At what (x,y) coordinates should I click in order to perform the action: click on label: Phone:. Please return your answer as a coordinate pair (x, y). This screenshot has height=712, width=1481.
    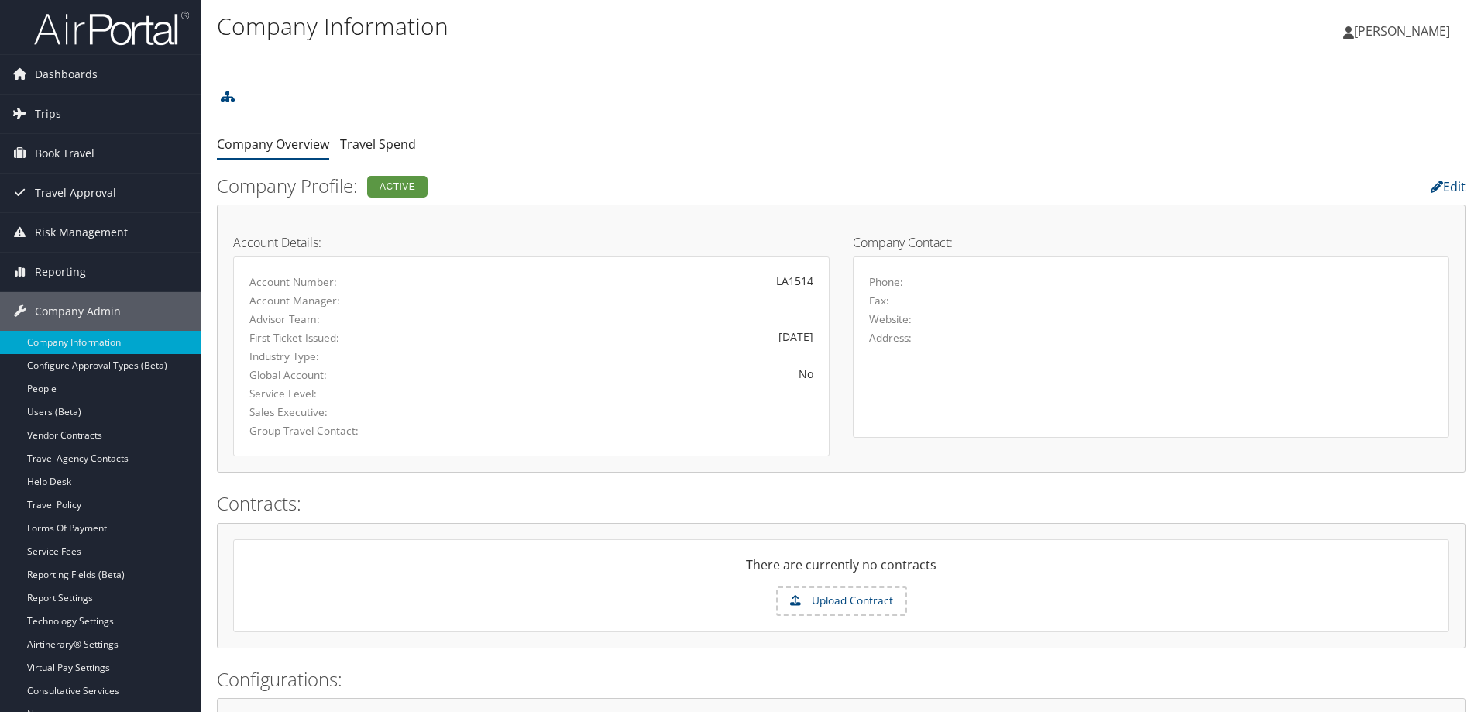
    Looking at the image, I should click on (886, 282).